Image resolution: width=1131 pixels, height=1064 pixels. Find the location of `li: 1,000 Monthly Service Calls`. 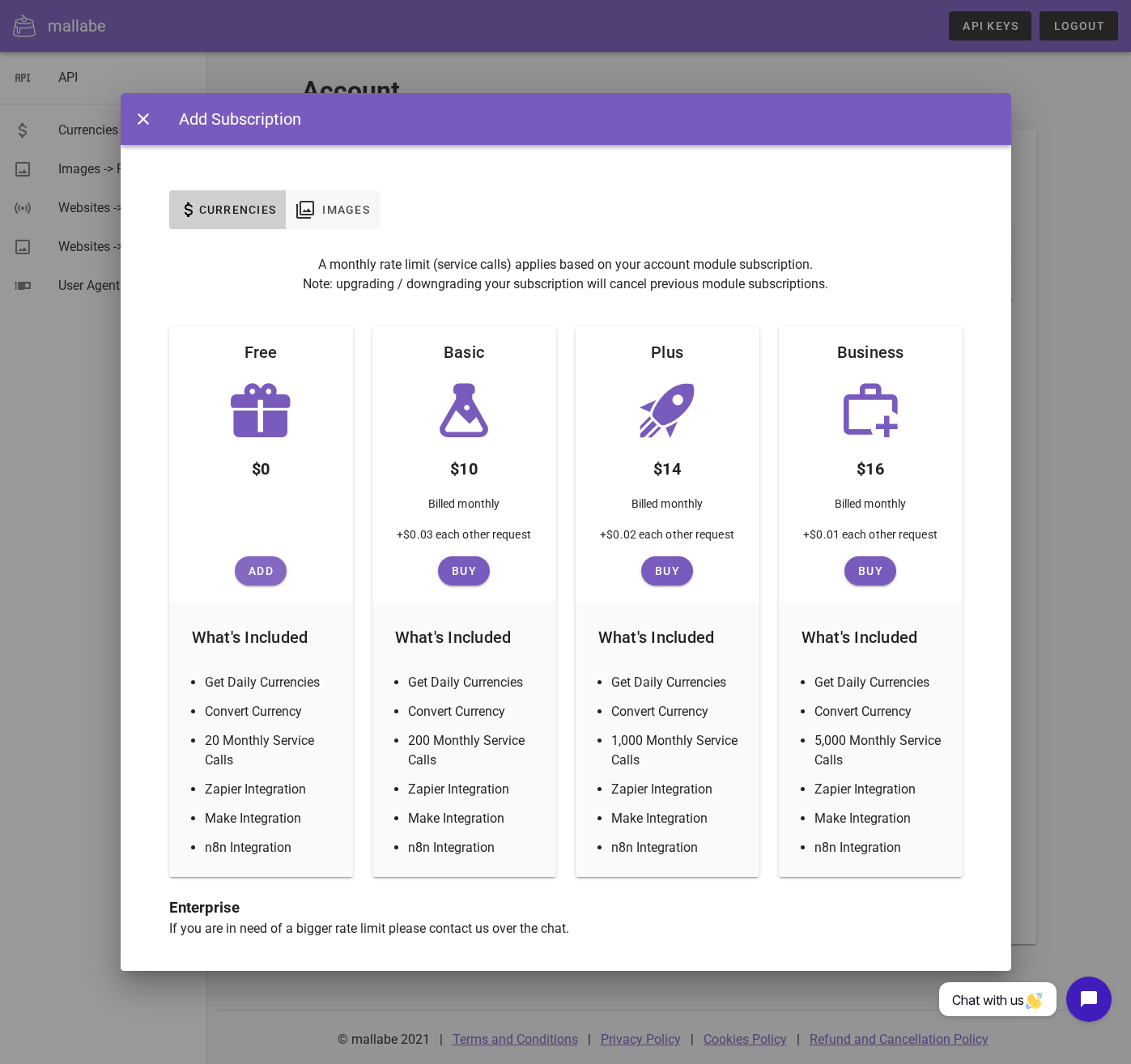

li: 1,000 Monthly Service Calls is located at coordinates (677, 751).